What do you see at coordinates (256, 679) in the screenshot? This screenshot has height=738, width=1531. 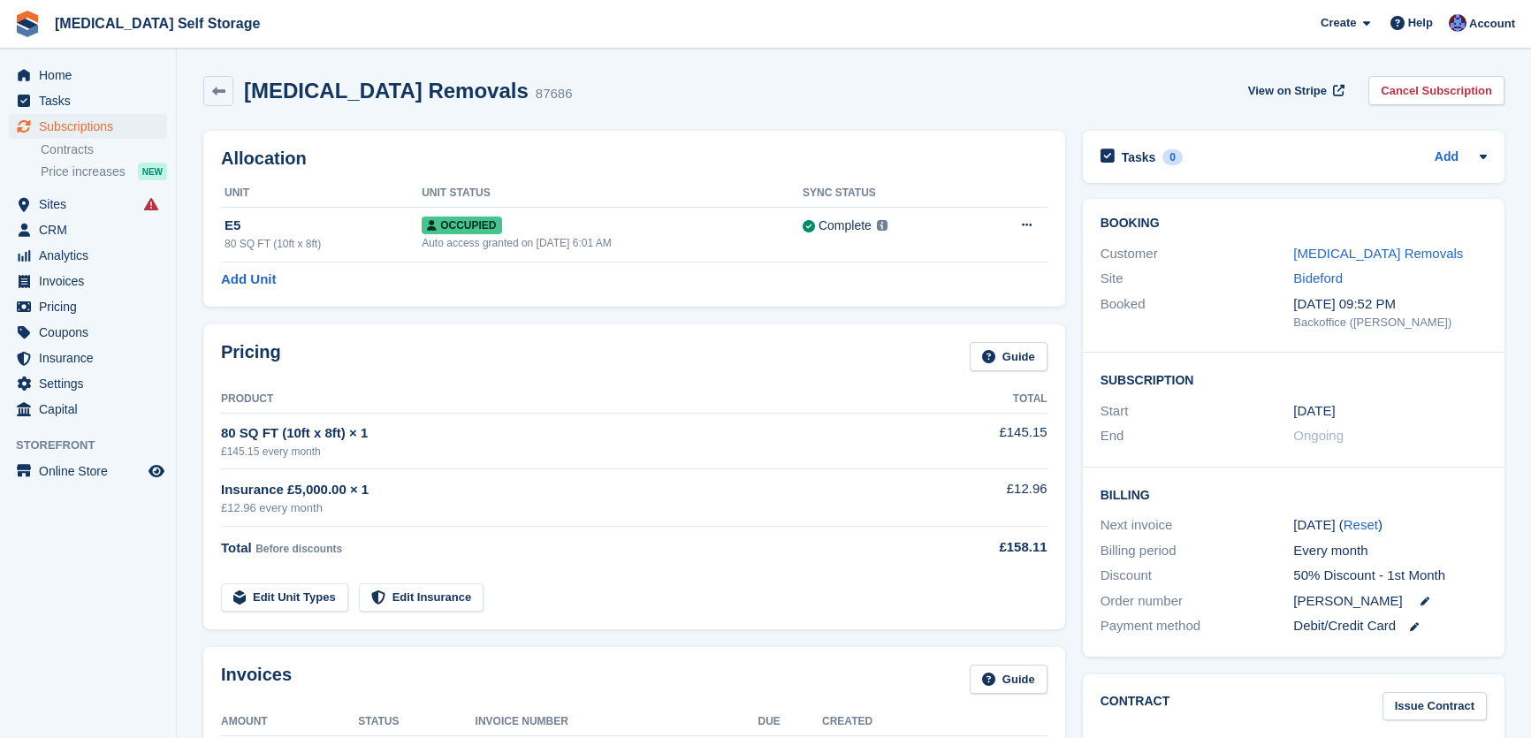 I see `h2: Invoices` at bounding box center [256, 679].